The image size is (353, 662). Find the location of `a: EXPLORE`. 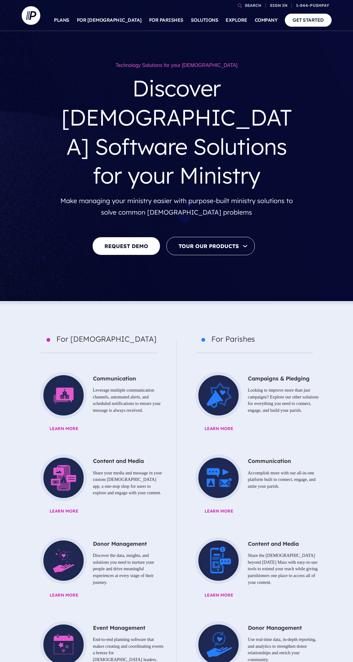

a: EXPLORE is located at coordinates (237, 20).